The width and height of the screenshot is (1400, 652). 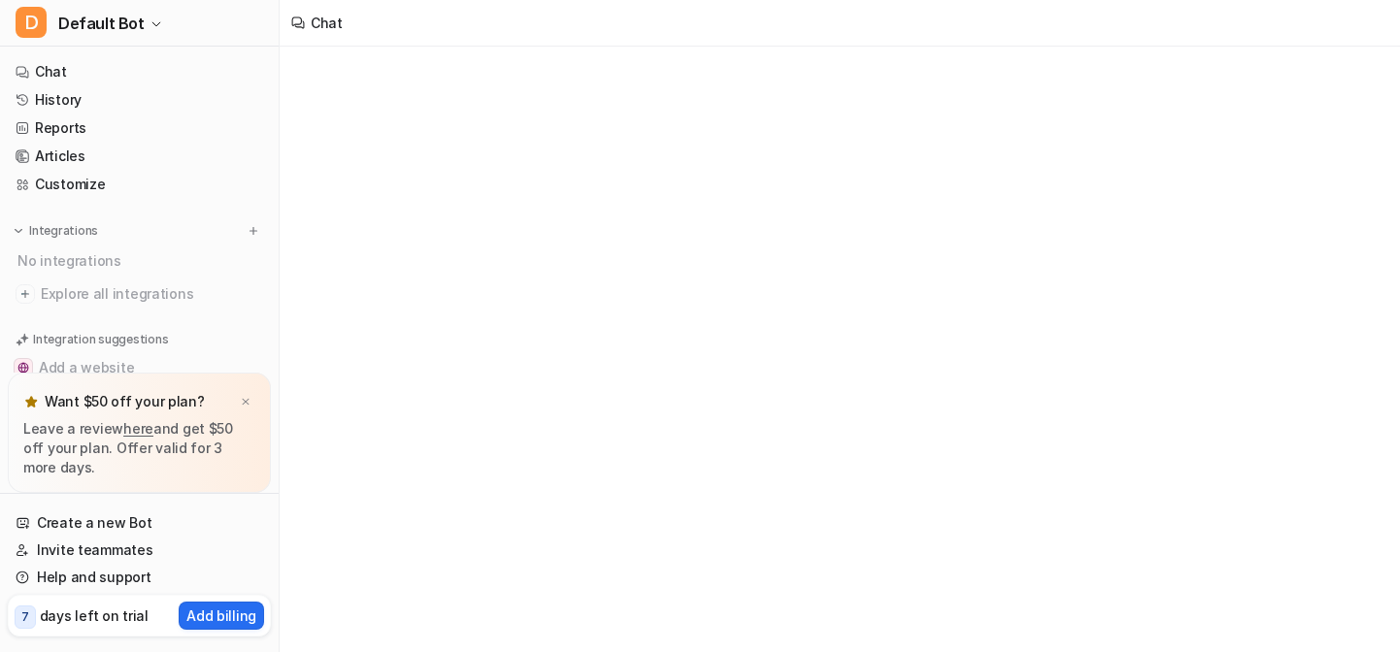 I want to click on span: Default Bot, so click(x=101, y=23).